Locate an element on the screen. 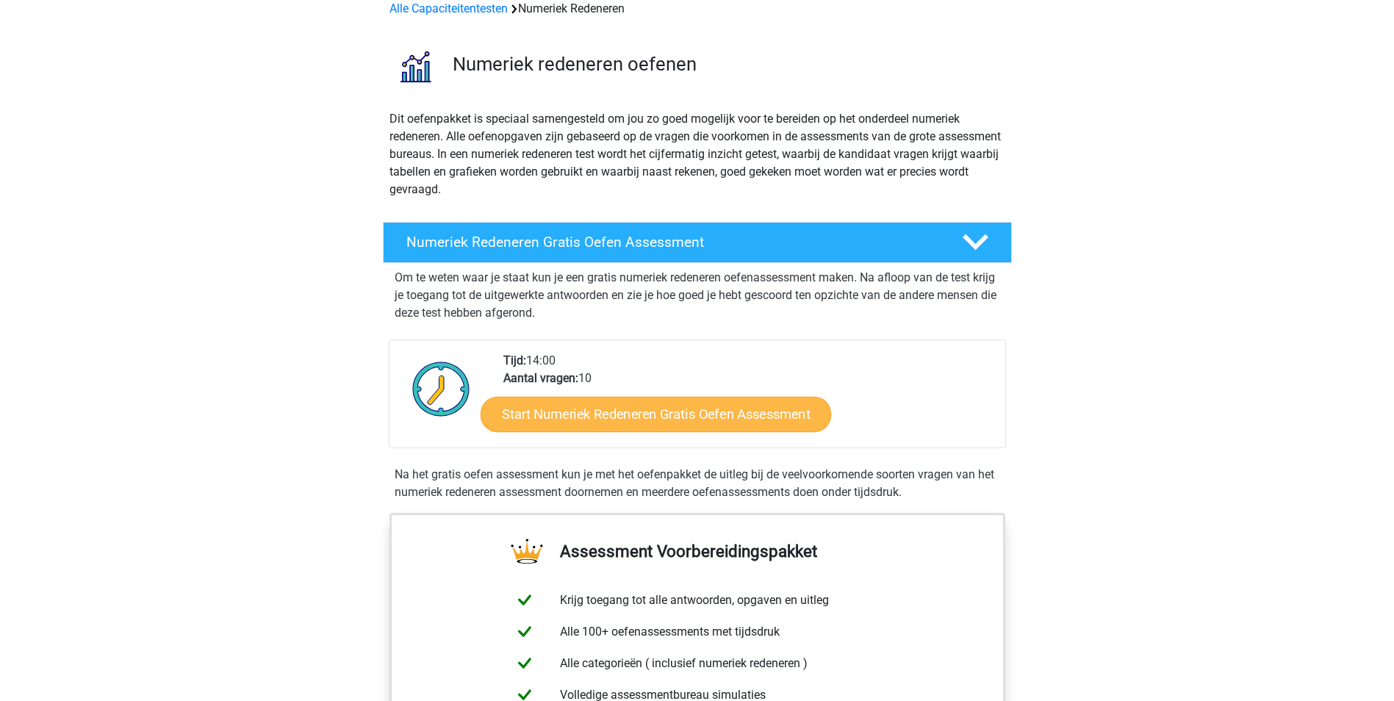 The height and width of the screenshot is (701, 1394). p: Om te weten waar je staat kun je een gratis numeriek redeneren oefenassessment maken. Na afloop v... is located at coordinates (697, 295).